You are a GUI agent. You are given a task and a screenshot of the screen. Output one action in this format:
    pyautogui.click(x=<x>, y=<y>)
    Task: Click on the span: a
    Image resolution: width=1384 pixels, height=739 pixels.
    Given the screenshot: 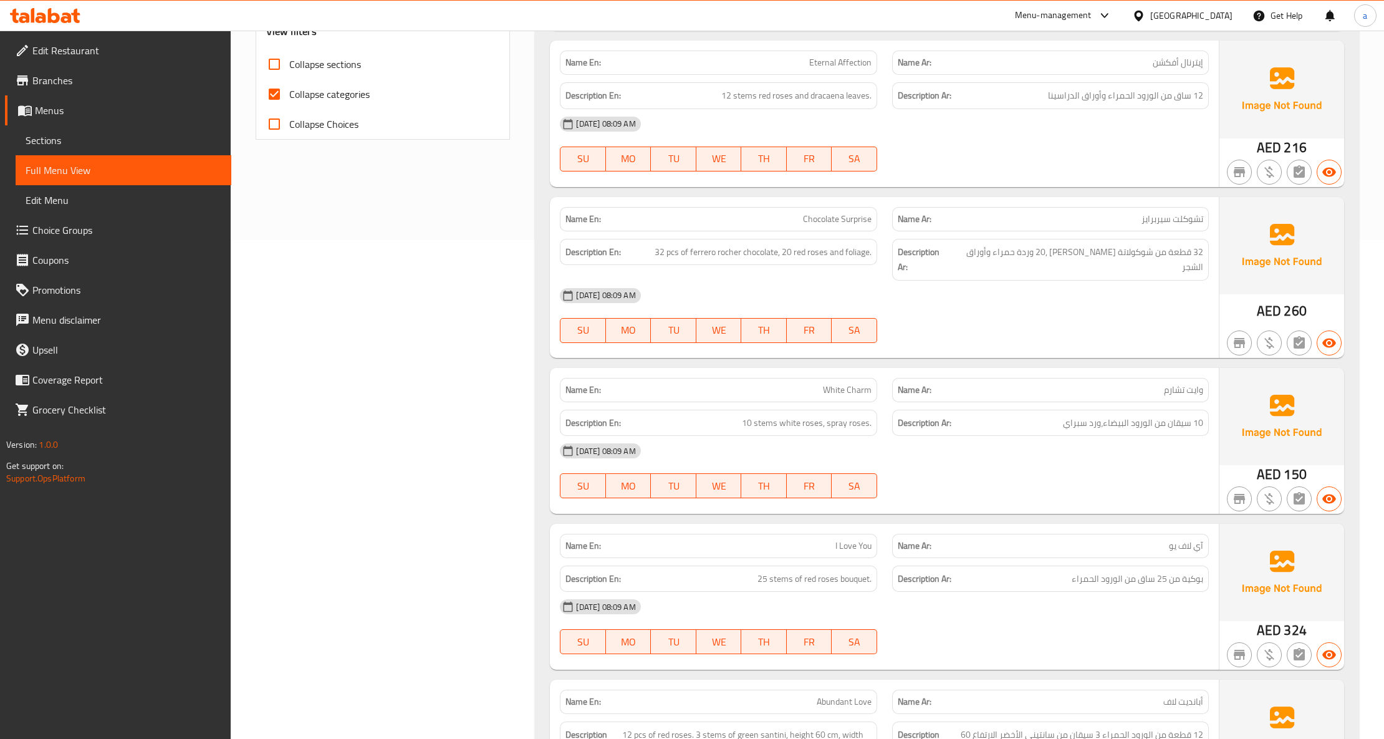 What is the action you would take?
    pyautogui.click(x=1365, y=16)
    